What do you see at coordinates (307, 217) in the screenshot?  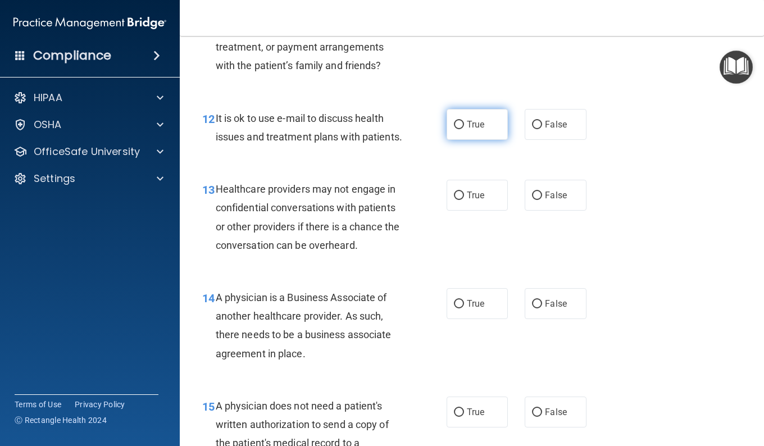 I see `span: Healthcare providers may not engage in confidential conversations with patients or other provider...` at bounding box center [307, 217].